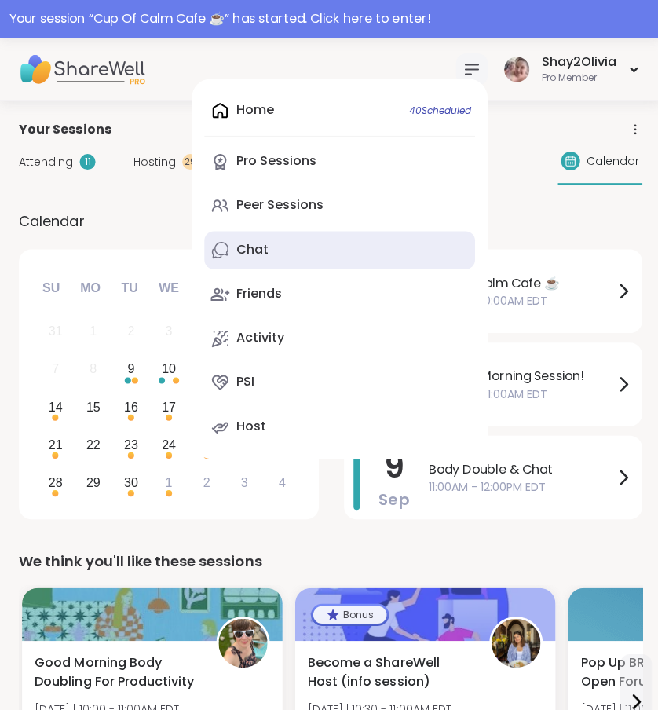  I want to click on div: Not available Wednesday, September 3rd, 2025, so click(168, 330).